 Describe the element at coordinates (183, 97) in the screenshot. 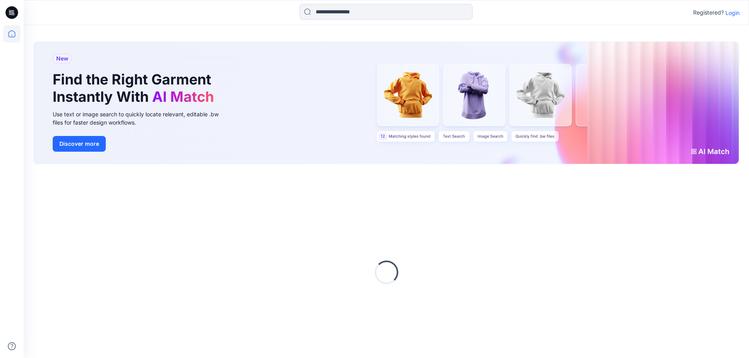

I see `span: AI Match` at that location.